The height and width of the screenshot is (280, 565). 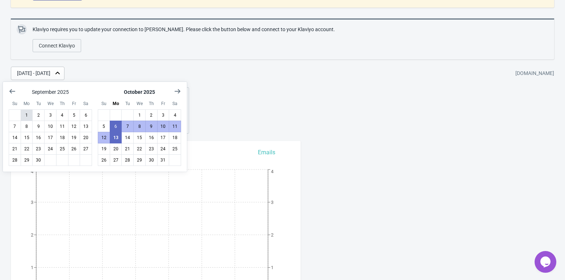 I want to click on button: October 8 2025, so click(x=140, y=126).